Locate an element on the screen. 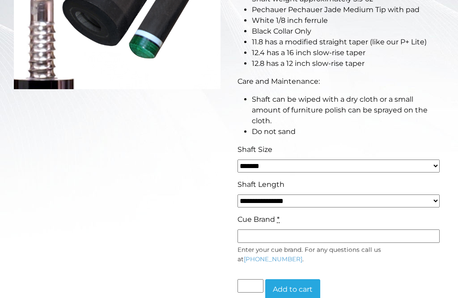 The height and width of the screenshot is (298, 458). li: 12.8 has a 12 inch slow-rise taper is located at coordinates (348, 64).